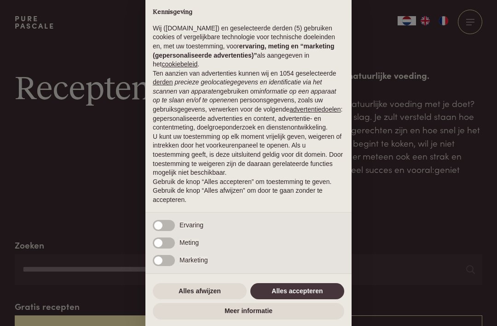  Describe the element at coordinates (249, 191) in the screenshot. I see `p: Gebruik de knop “Alles accepteren” om toestemming te geven. Gebruik de knop “Alles afwijzen” om d...` at that location.